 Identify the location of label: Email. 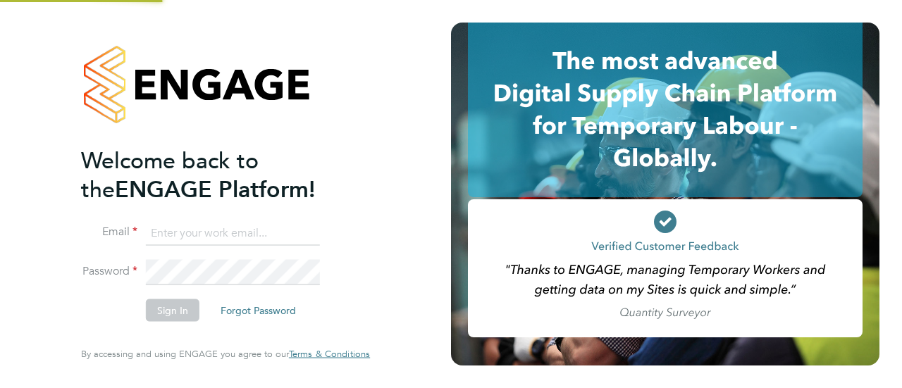
(109, 232).